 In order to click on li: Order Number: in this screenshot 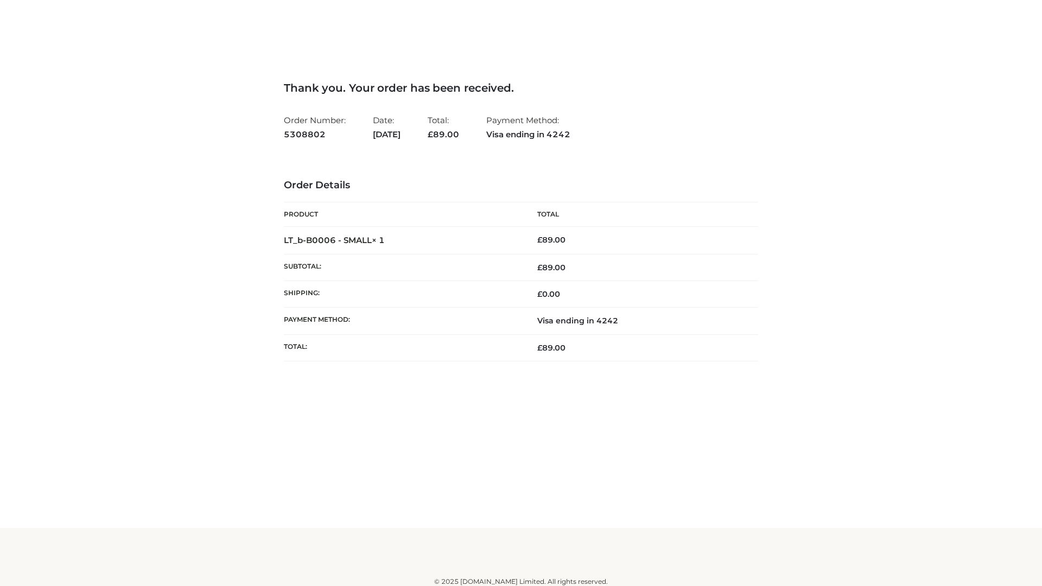, I will do `click(315, 127)`.